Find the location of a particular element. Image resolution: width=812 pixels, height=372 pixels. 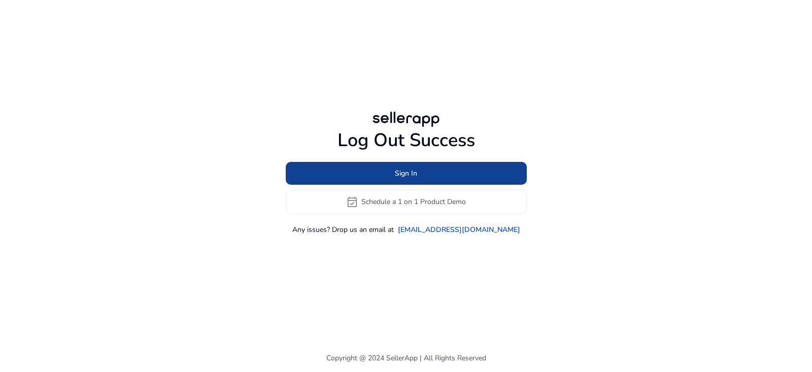

button: Sign In is located at coordinates (406, 173).